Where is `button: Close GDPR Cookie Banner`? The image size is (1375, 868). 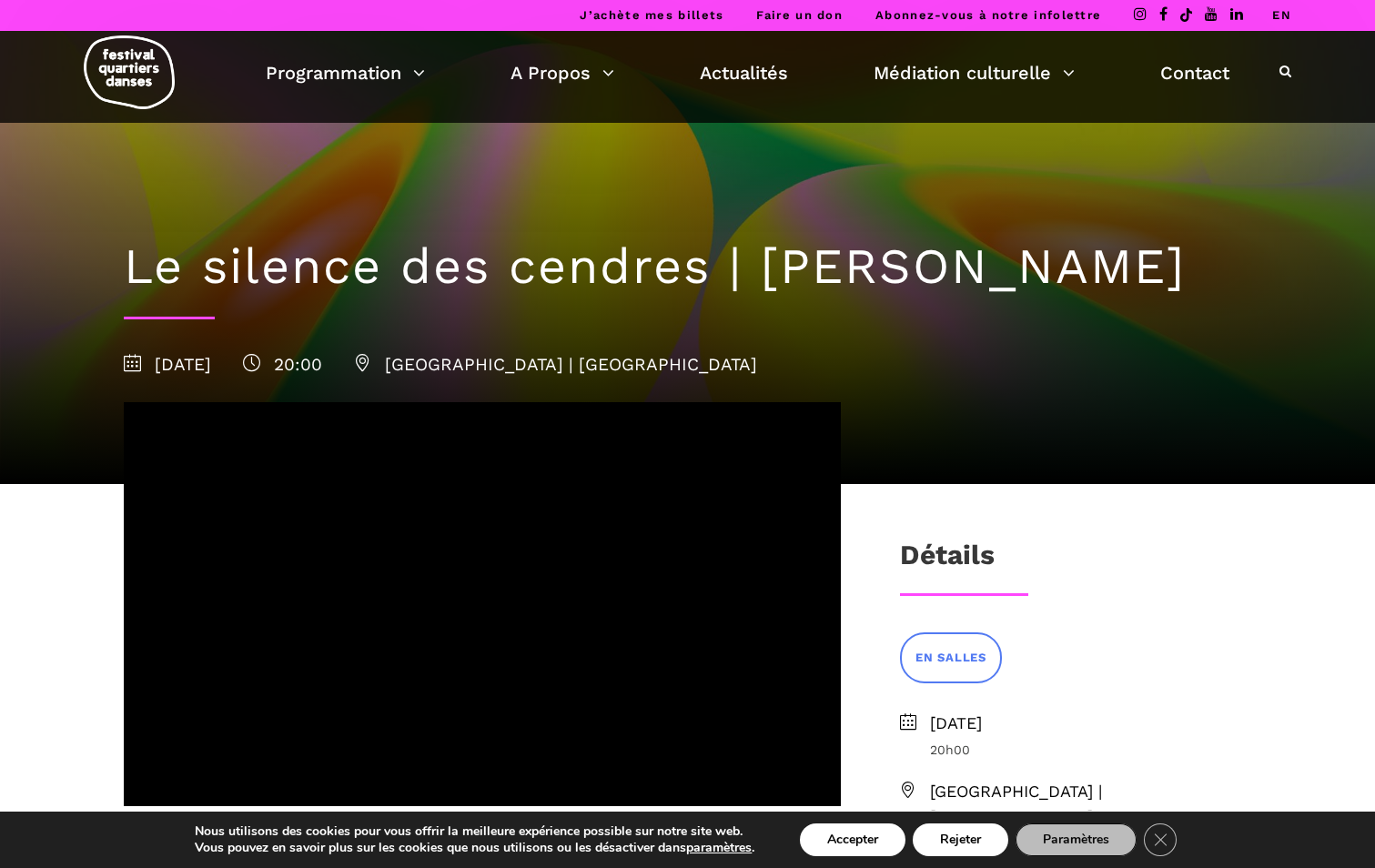
button: Close GDPR Cookie Banner is located at coordinates (1161, 840).